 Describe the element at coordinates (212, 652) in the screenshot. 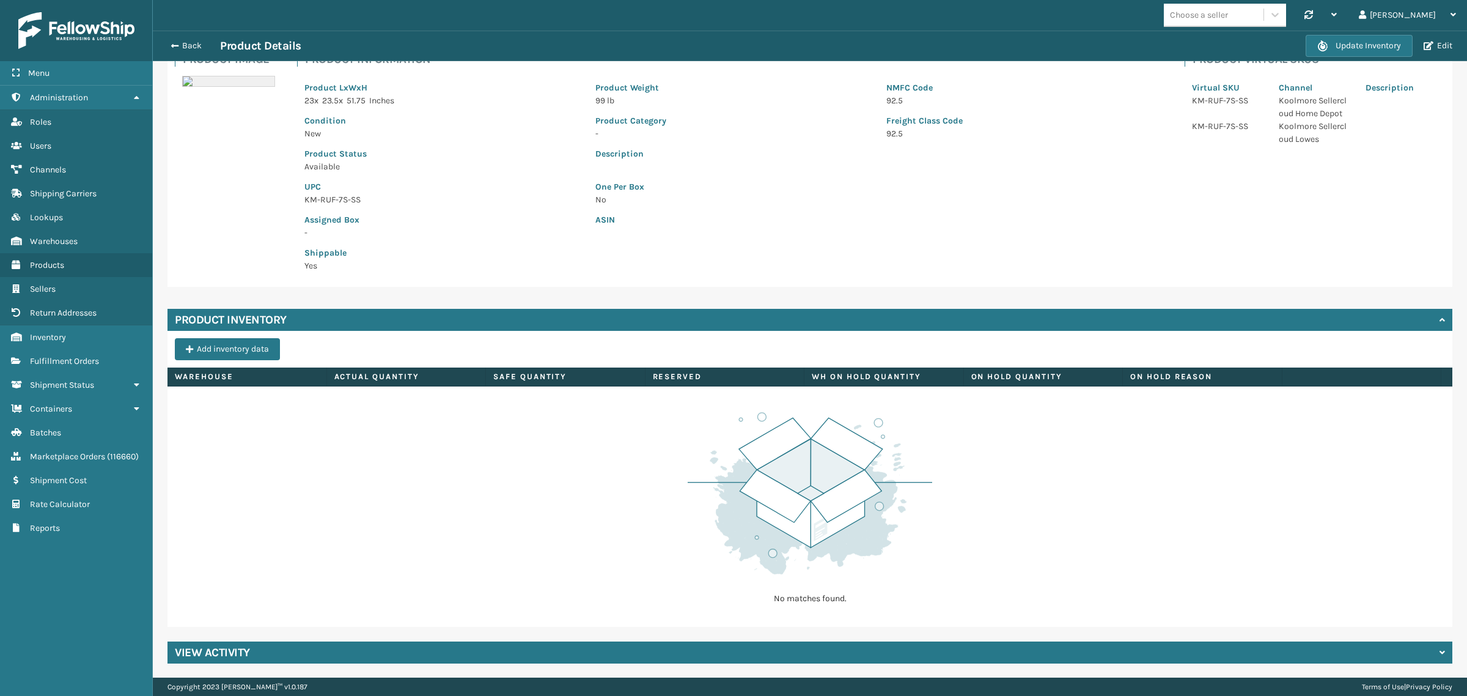

I see `h4: View Activity` at that location.